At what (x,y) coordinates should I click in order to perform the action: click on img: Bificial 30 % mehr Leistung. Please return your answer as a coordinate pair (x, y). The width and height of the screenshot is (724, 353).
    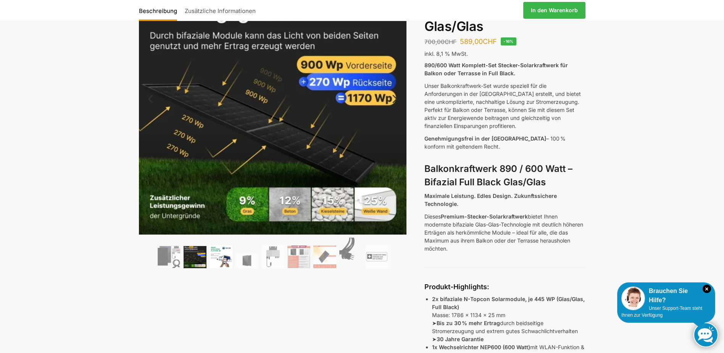
    Looking at the image, I should click on (325, 256).